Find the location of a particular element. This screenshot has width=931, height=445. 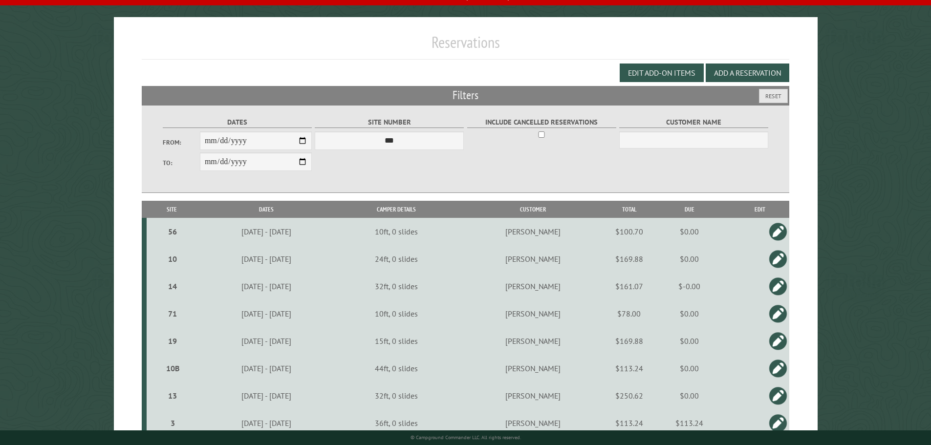

td: $161.07 is located at coordinates (629, 286).